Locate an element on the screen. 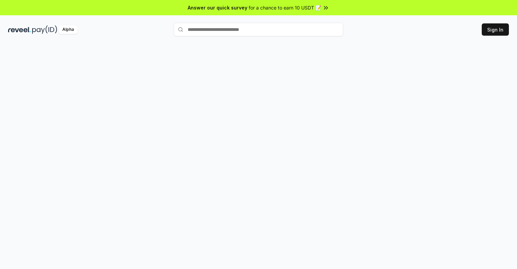 This screenshot has height=269, width=517. span: Answer our quick survey is located at coordinates (218, 7).